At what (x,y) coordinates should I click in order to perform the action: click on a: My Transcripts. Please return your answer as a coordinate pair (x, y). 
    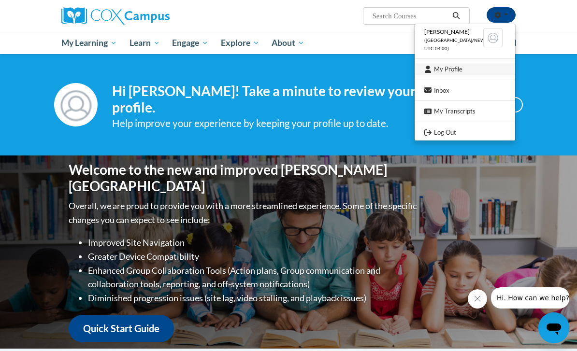
    Looking at the image, I should click on (465, 111).